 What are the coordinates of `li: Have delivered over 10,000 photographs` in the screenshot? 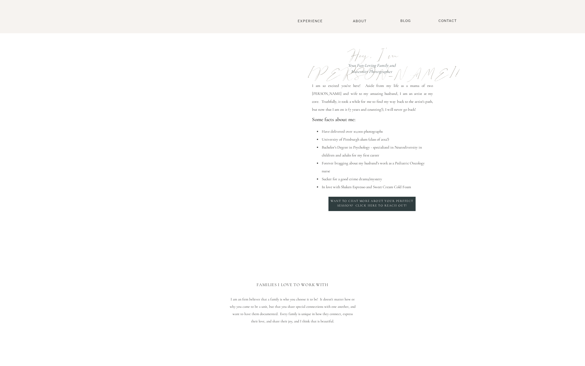 It's located at (377, 131).